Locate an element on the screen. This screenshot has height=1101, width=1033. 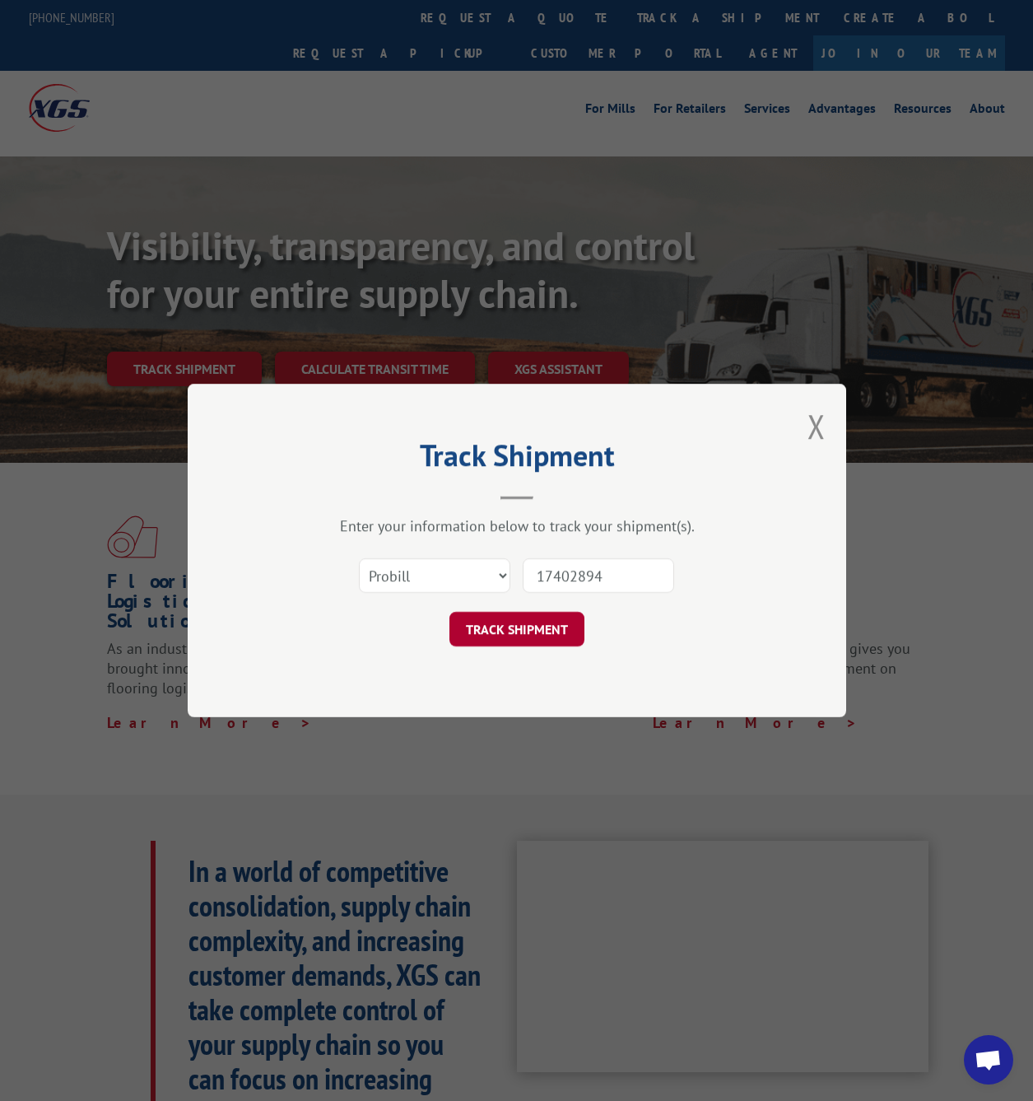
div: Enter your information below to track your shipment(s). is located at coordinates (517, 525).